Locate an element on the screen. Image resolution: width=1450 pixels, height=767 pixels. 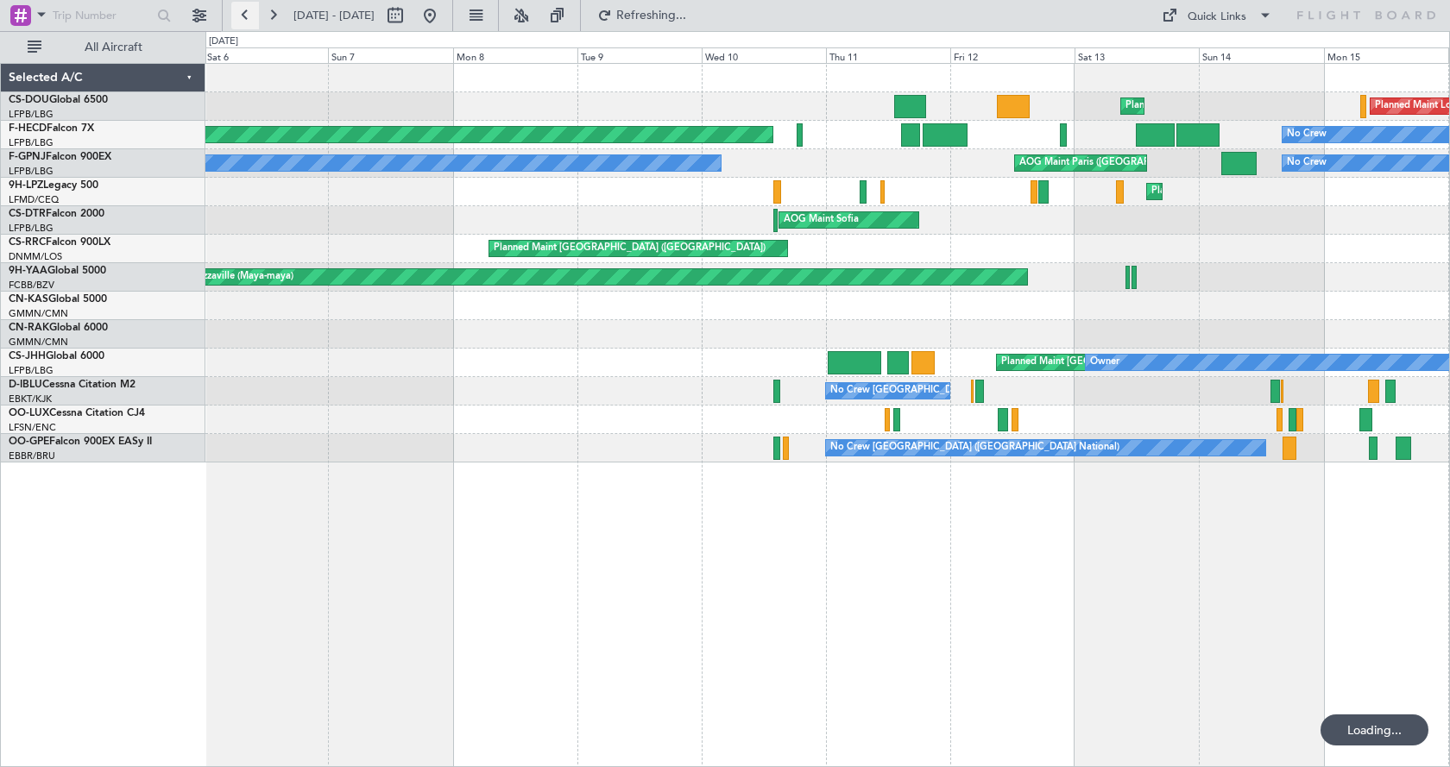
div: Tue 9 is located at coordinates (640, 55).